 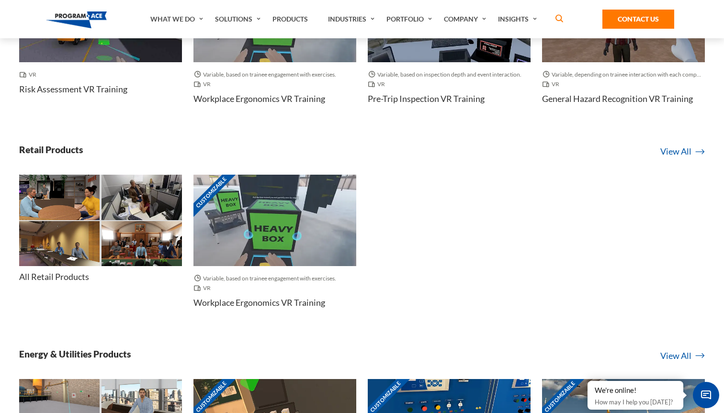 I want to click on img: Thumbnail - Sexual harassment training VR Training, so click(x=142, y=197).